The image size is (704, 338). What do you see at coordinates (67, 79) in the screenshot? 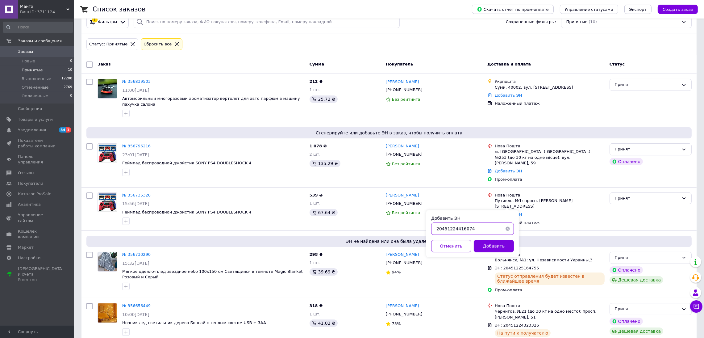
I see `span: 12200` at bounding box center [67, 79].